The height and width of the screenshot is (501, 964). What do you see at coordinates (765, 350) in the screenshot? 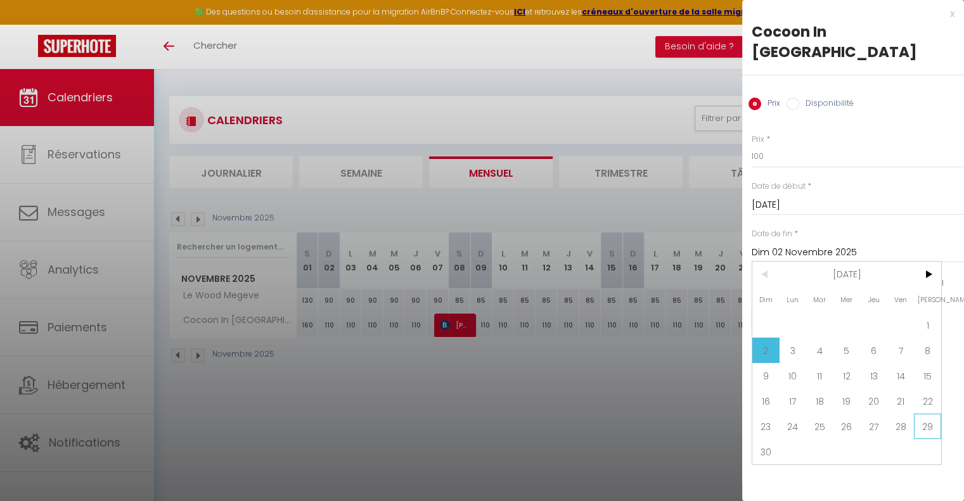
I see `span: 2` at bounding box center [765, 350].